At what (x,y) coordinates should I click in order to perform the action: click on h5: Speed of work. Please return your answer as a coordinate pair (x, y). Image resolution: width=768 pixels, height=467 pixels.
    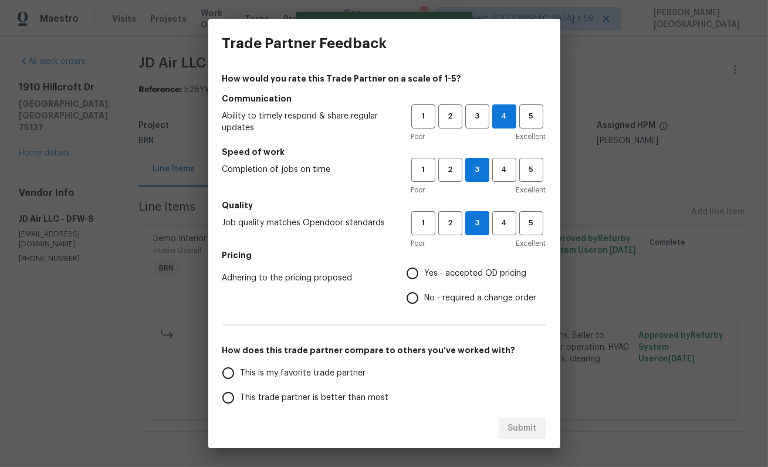
    Looking at the image, I should click on (384, 152).